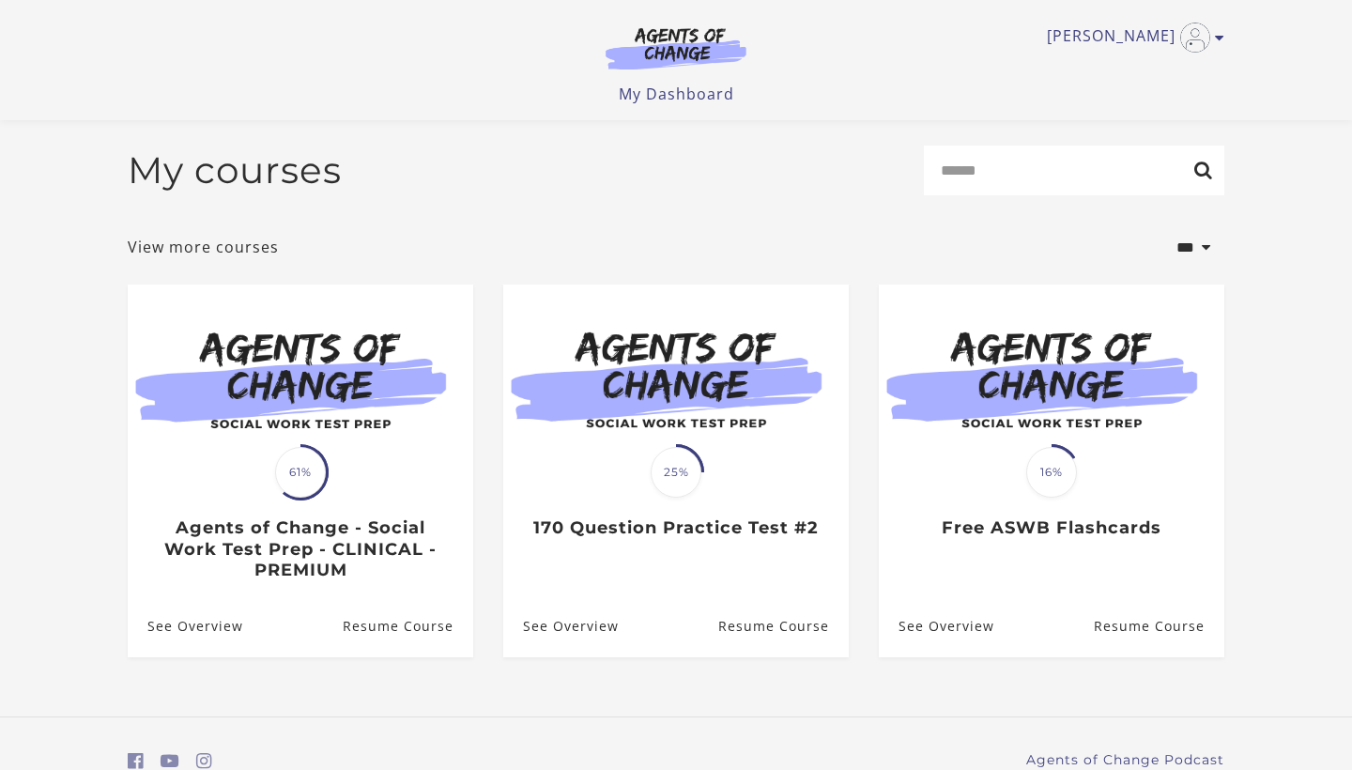  Describe the element at coordinates (783, 625) in the screenshot. I see `a: 170 Question Practice Test #2: Resume Course` at that location.